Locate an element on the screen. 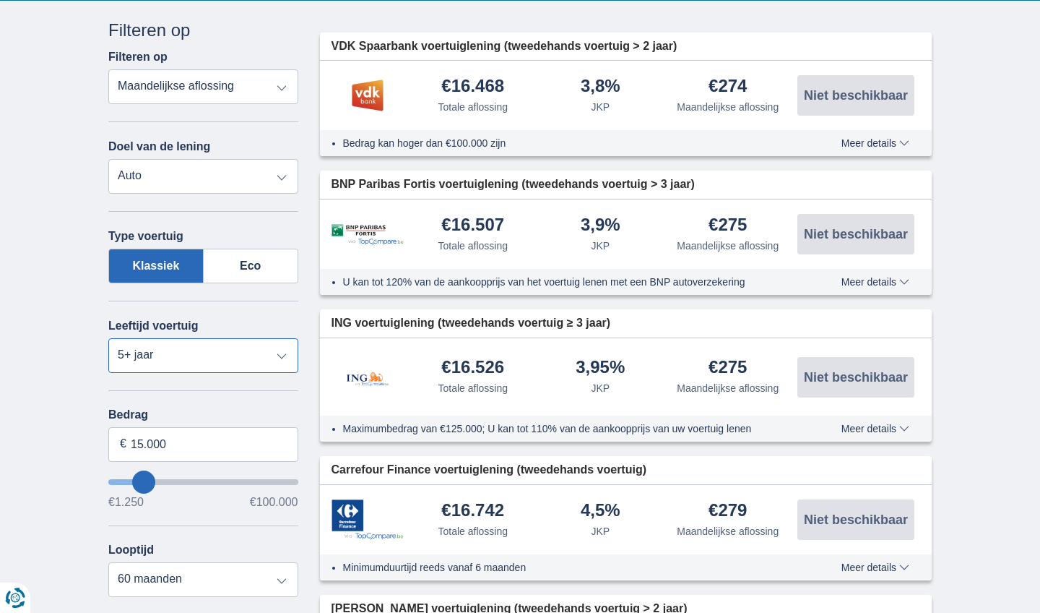 This screenshot has width=1040, height=613. div: Filteren op is located at coordinates (203, 30).